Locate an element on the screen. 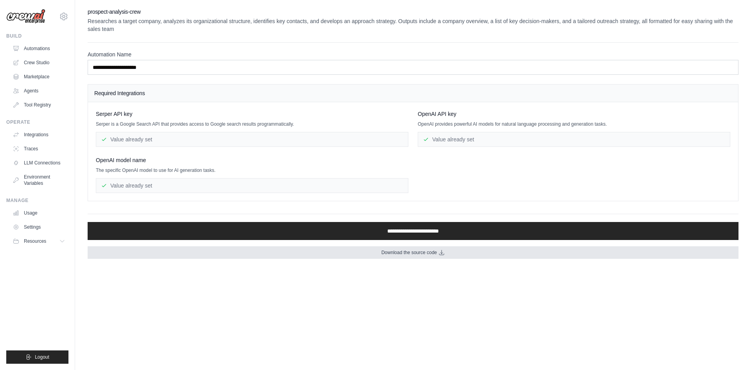 The height and width of the screenshot is (370, 751). a: Integrations is located at coordinates (39, 135).